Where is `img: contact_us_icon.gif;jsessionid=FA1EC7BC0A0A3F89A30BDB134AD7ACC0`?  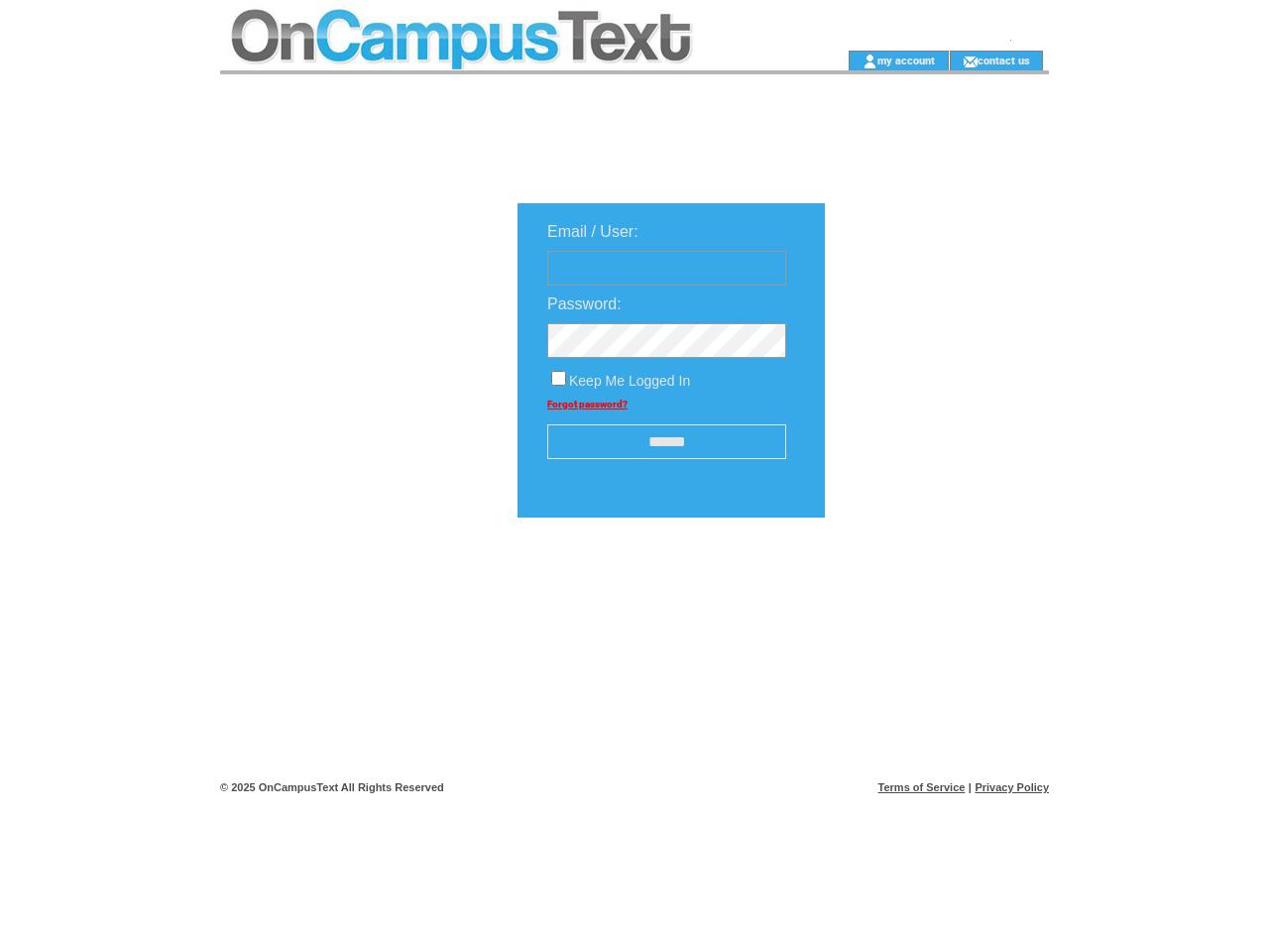 img: contact_us_icon.gif;jsessionid=FA1EC7BC0A0A3F89A30BDB134AD7ACC0 is located at coordinates (970, 61).